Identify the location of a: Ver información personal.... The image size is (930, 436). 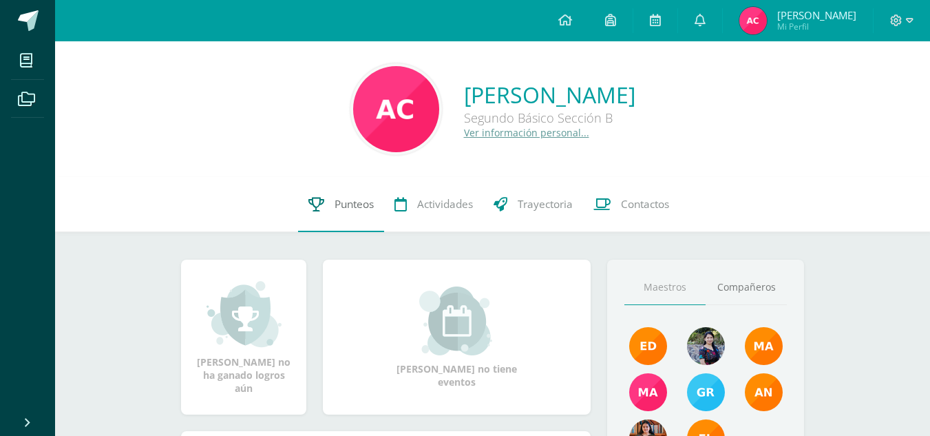
(527, 132).